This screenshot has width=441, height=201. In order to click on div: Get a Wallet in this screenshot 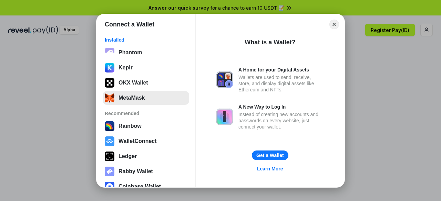, I will do `click(270, 156)`.